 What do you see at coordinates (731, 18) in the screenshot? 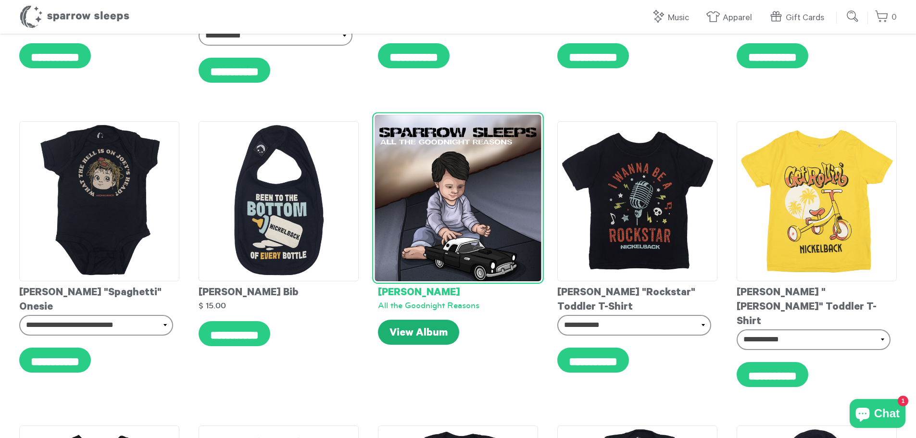
I see `a: Apparel` at bounding box center [731, 18].